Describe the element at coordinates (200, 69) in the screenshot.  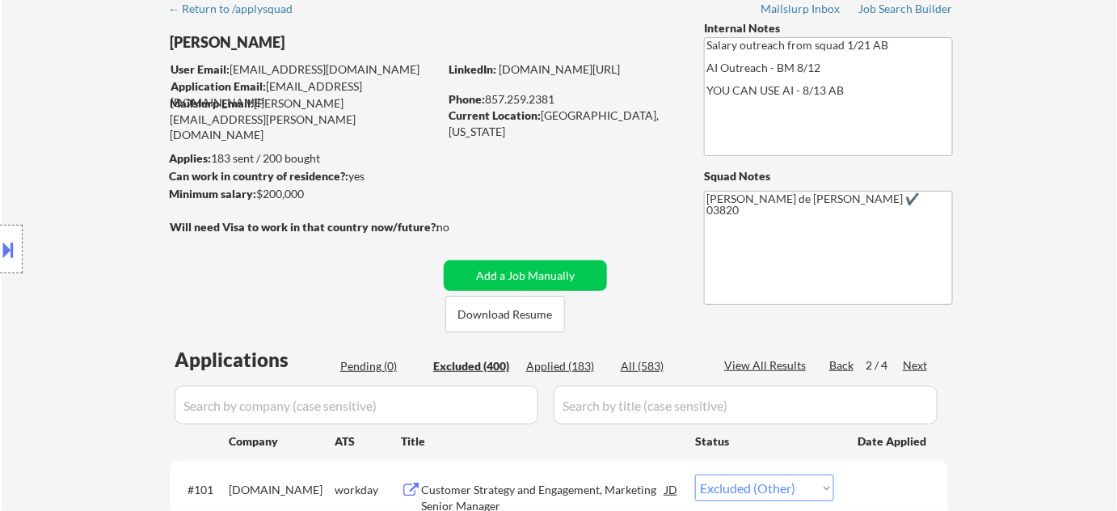
I see `strong: User Email:` at that location.